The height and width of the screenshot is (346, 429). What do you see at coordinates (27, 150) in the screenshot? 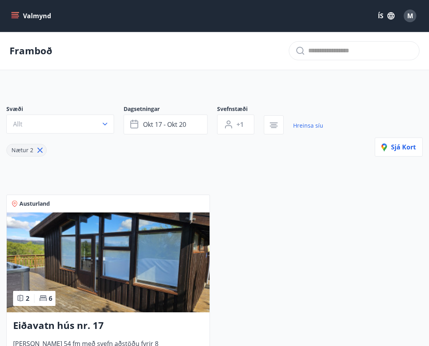
I see `div: Nætur 2` at bounding box center [27, 150].